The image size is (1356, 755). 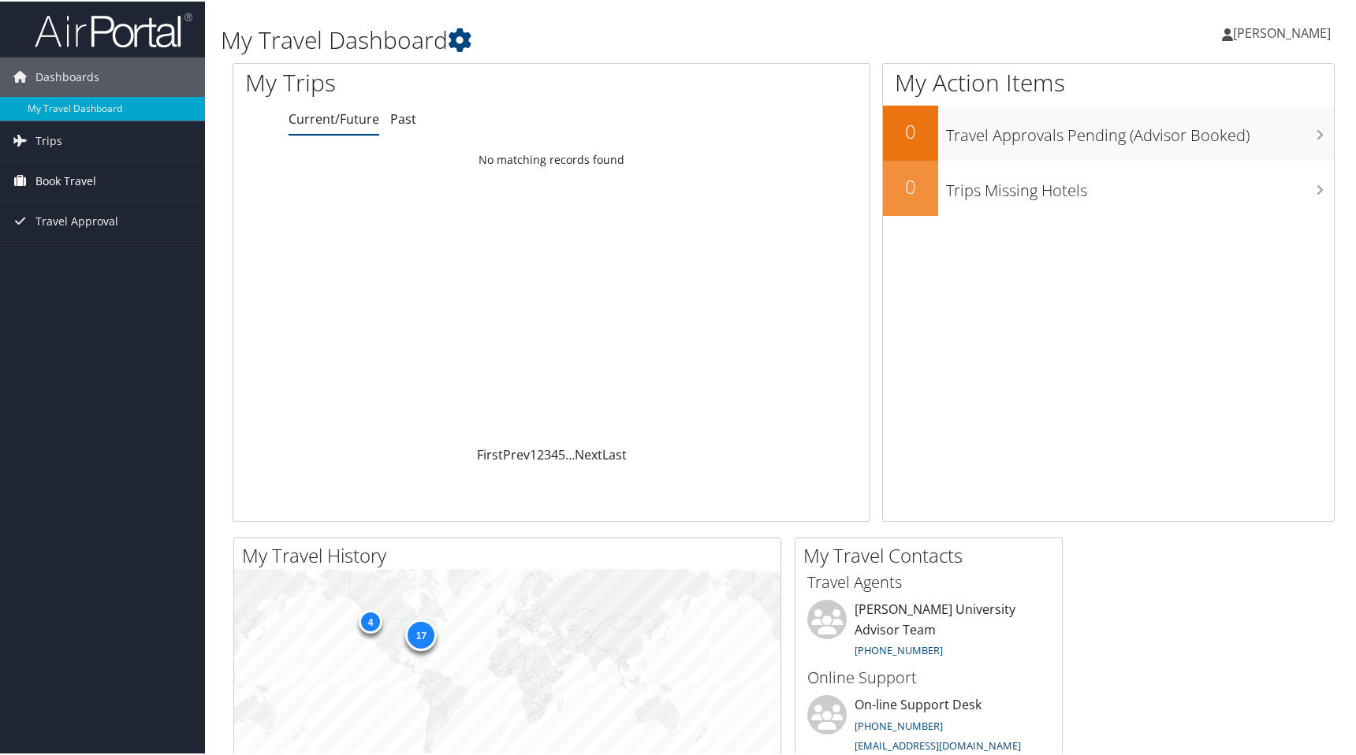 What do you see at coordinates (1140, 185) in the screenshot?
I see `h3: Trips Missing Hotels` at bounding box center [1140, 185].